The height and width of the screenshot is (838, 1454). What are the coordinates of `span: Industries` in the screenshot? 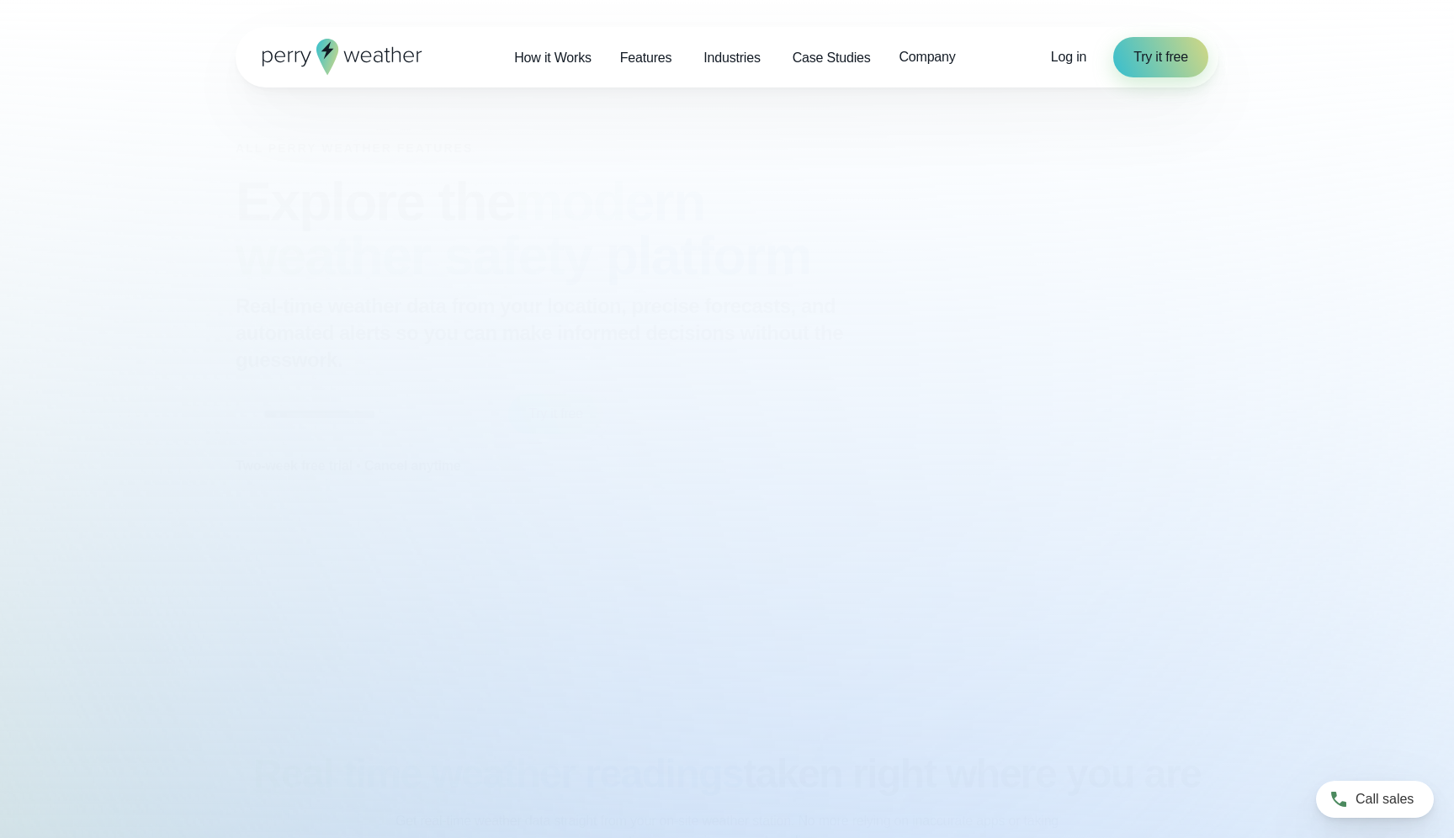 It's located at (731, 58).